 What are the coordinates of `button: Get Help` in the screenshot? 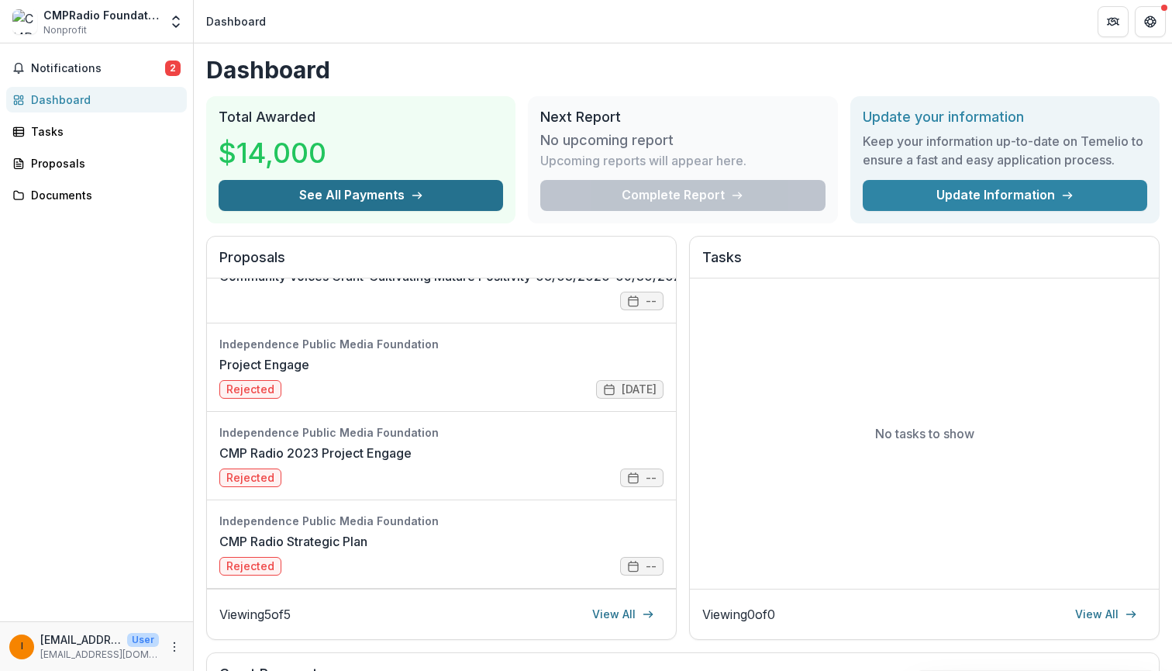 It's located at (1151, 22).